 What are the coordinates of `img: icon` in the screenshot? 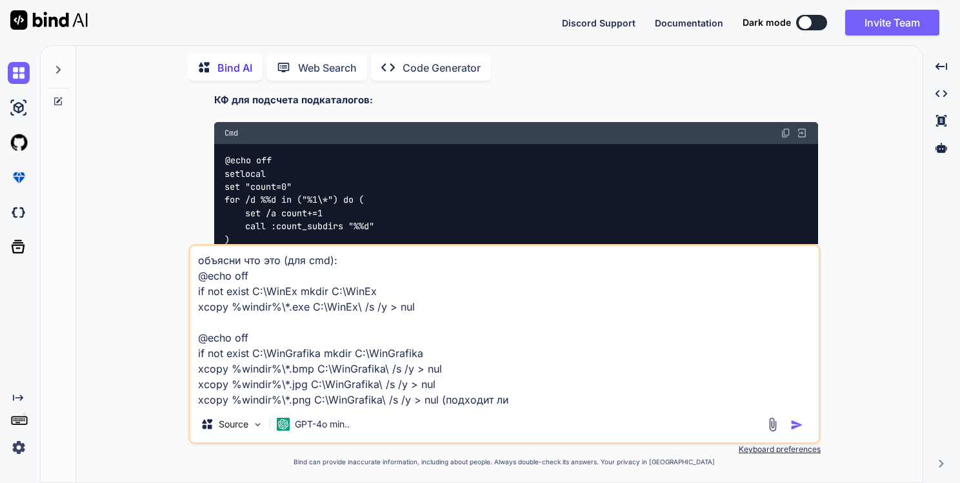 It's located at (797, 424).